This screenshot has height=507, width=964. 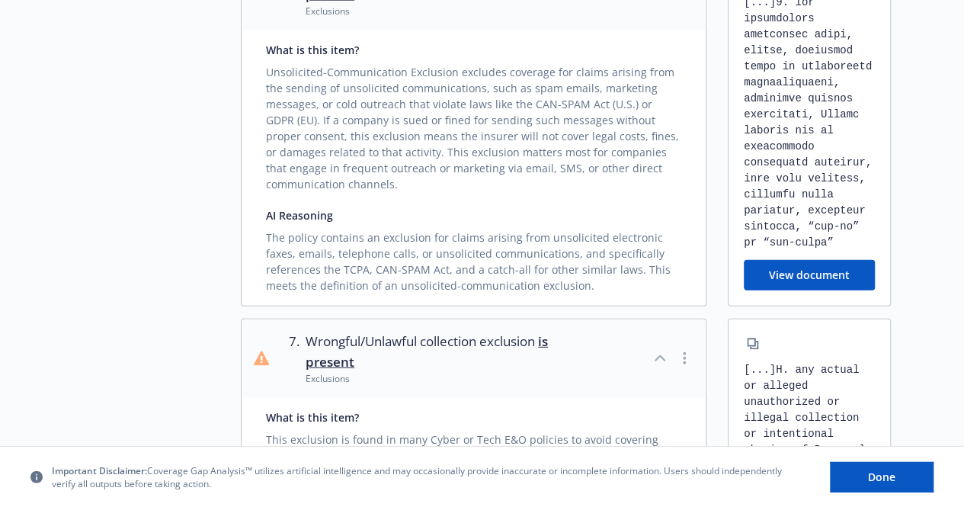 What do you see at coordinates (809, 275) in the screenshot?
I see `button: View document` at bounding box center [809, 275].